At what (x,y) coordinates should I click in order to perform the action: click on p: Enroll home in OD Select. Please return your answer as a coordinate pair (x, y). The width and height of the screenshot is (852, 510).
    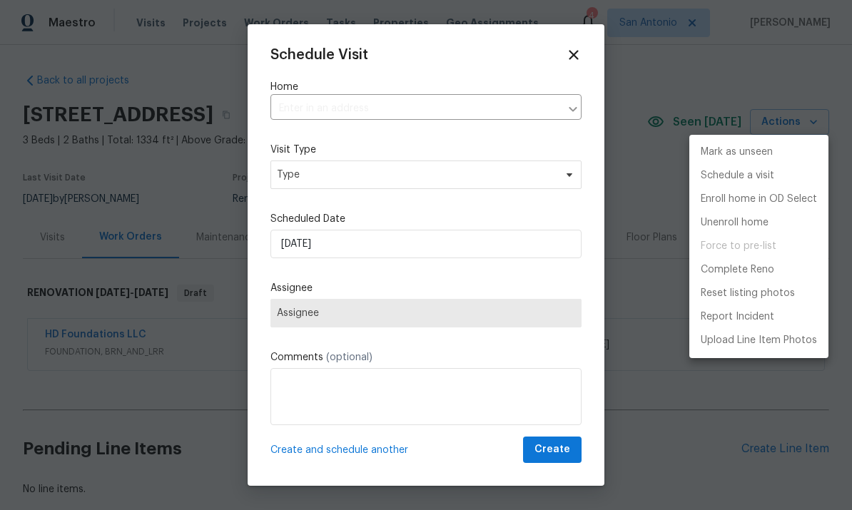
    Looking at the image, I should click on (759, 199).